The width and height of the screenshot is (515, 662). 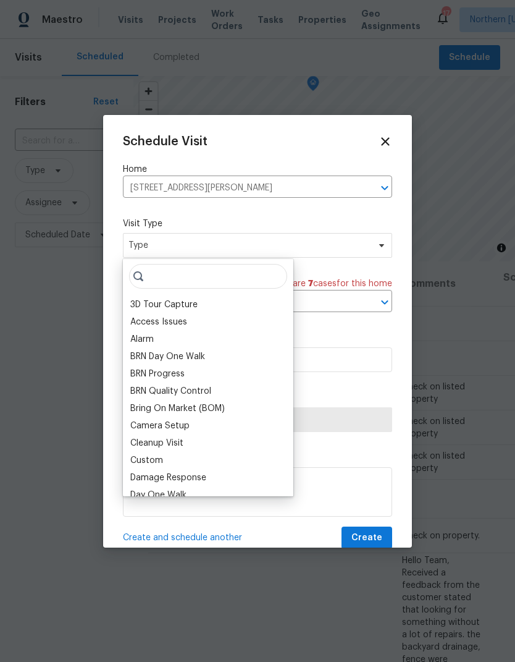 What do you see at coordinates (258, 169) in the screenshot?
I see `label: Home` at bounding box center [258, 169].